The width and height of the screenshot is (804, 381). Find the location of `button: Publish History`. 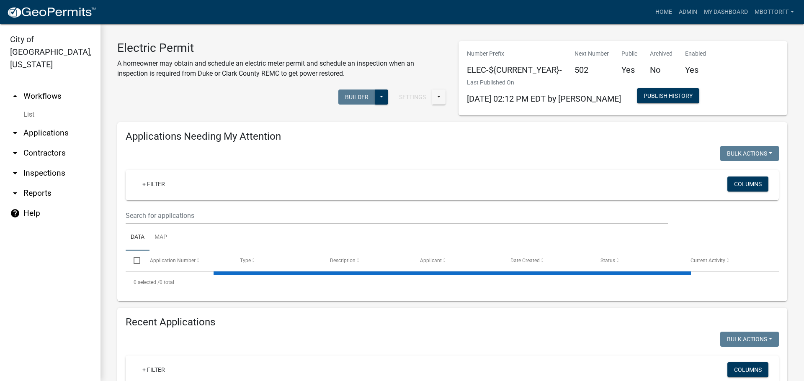

button: Publish History is located at coordinates (668, 96).